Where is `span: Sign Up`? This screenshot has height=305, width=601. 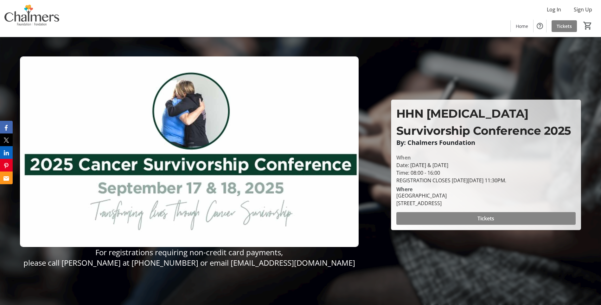
span: Sign Up is located at coordinates (583, 10).